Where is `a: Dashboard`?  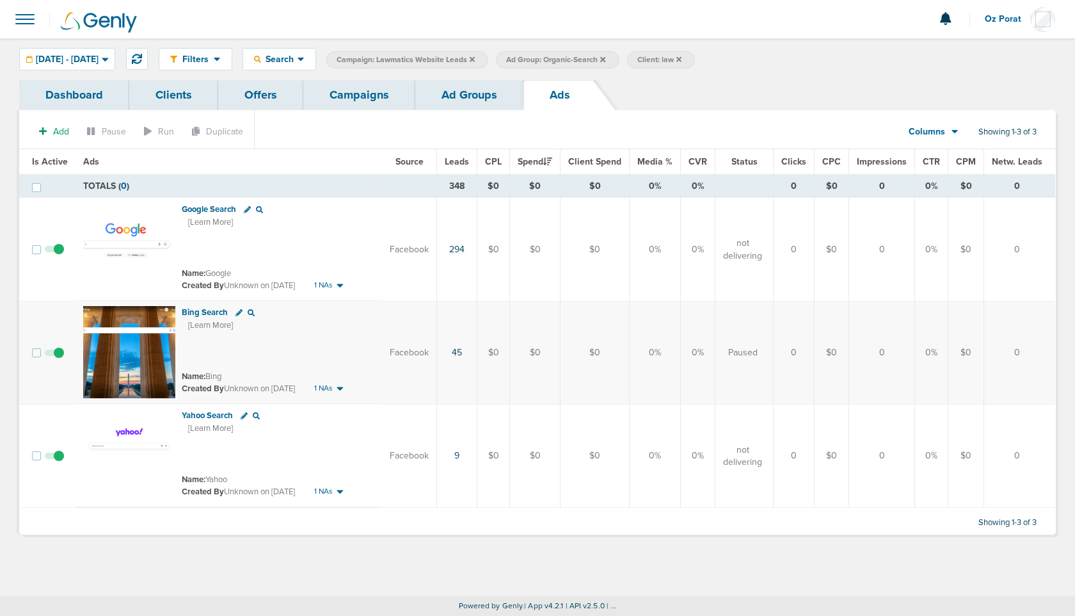
a: Dashboard is located at coordinates (74, 95).